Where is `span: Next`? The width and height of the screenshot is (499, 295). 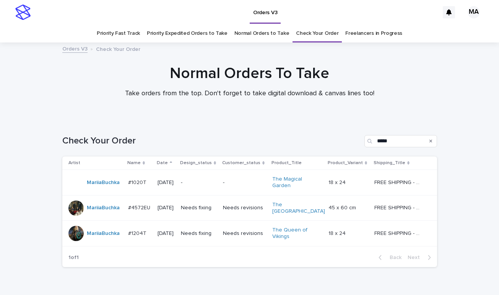
span: Next is located at coordinates (416, 257).